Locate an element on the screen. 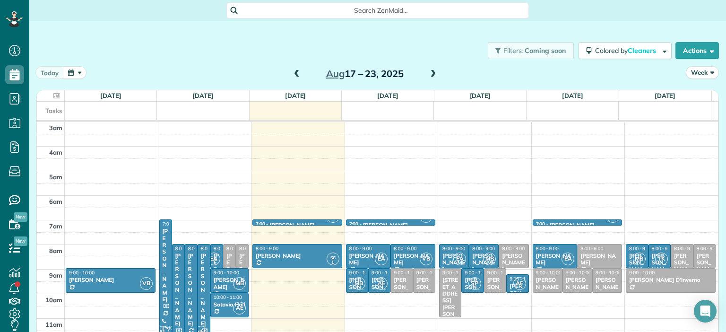  span: 7am is located at coordinates (56, 226).